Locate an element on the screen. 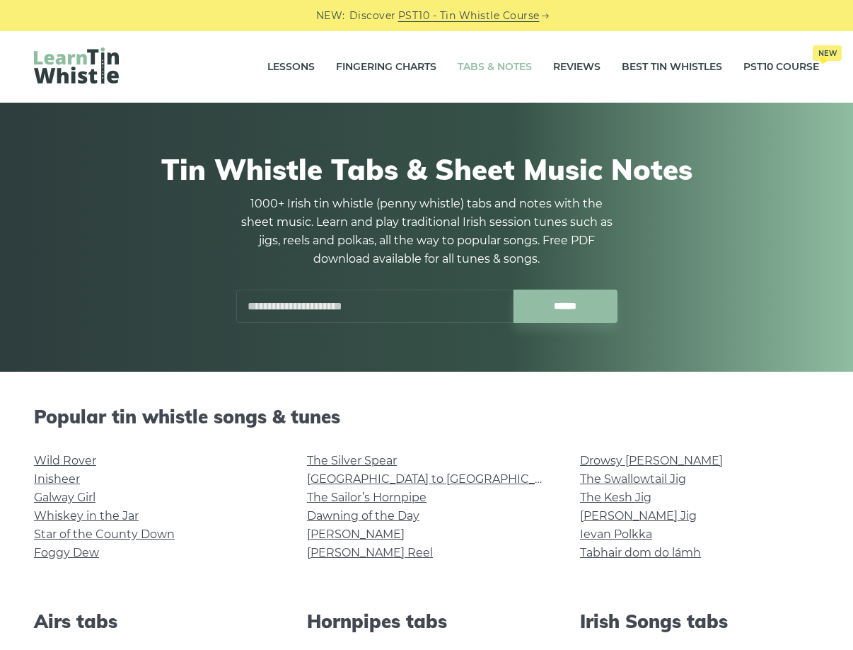  a: The Kesh Jig is located at coordinates (616, 497).